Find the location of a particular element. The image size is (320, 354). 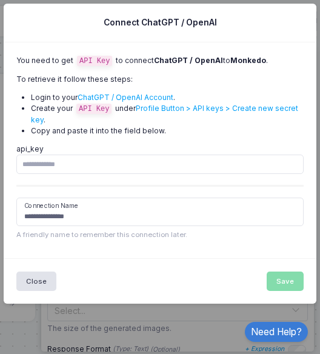

button: Save is located at coordinates (285, 282).